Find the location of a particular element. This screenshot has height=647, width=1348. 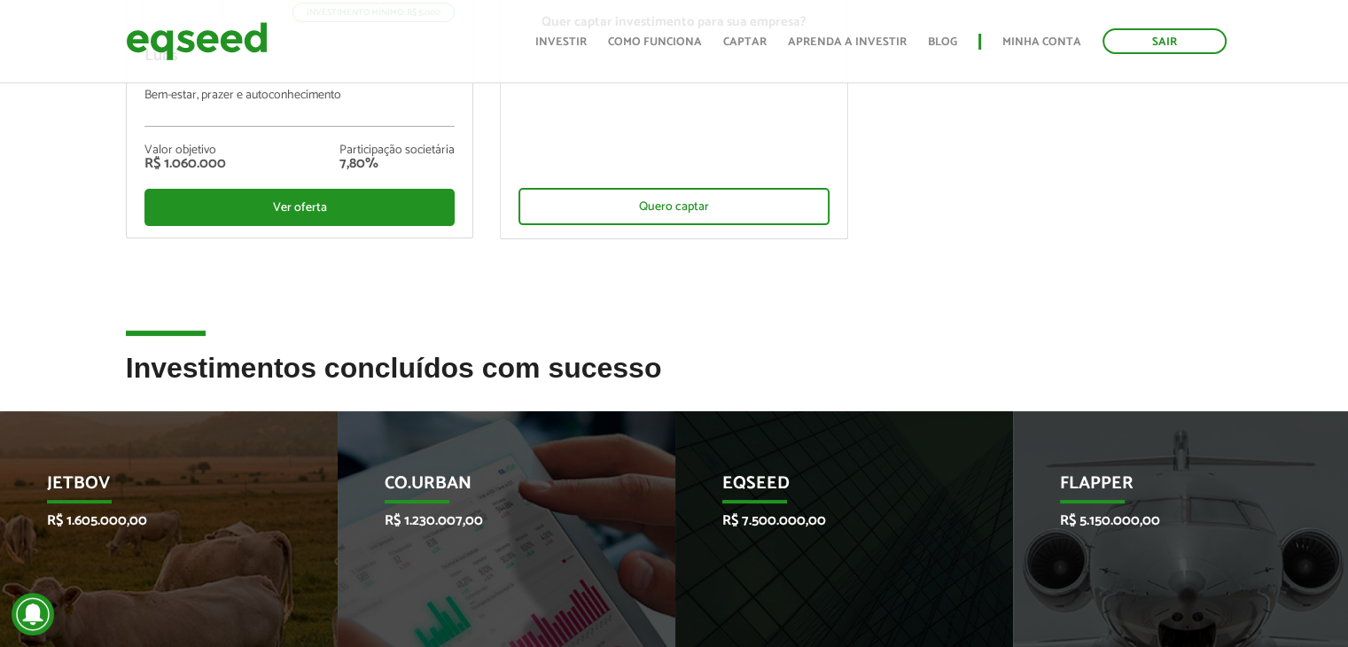

a: Como funciona is located at coordinates (655, 42).